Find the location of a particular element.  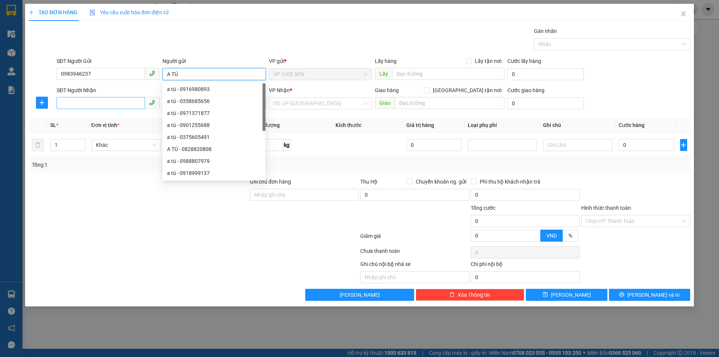

span: close is located at coordinates (684, 14).